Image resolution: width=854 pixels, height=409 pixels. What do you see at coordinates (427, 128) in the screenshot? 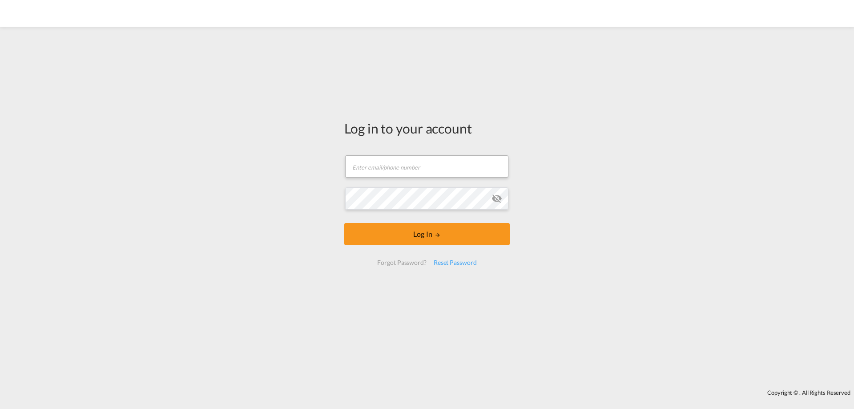
I see `div: Log in to your account` at bounding box center [427, 128].